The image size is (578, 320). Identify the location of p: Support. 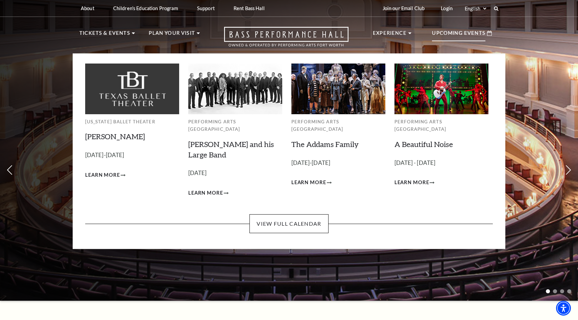
(206, 8).